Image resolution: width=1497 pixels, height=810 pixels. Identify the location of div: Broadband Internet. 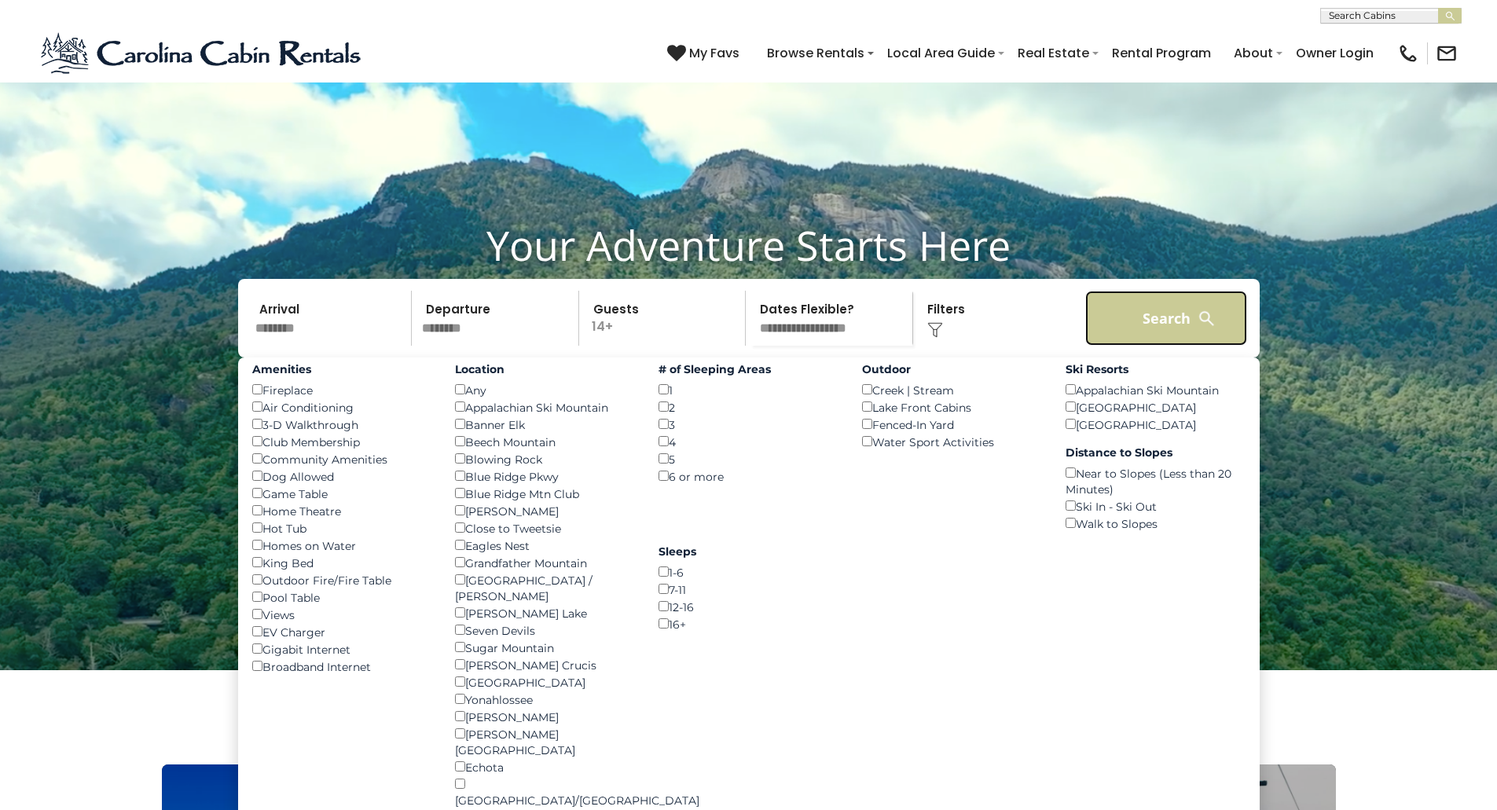
(342, 667).